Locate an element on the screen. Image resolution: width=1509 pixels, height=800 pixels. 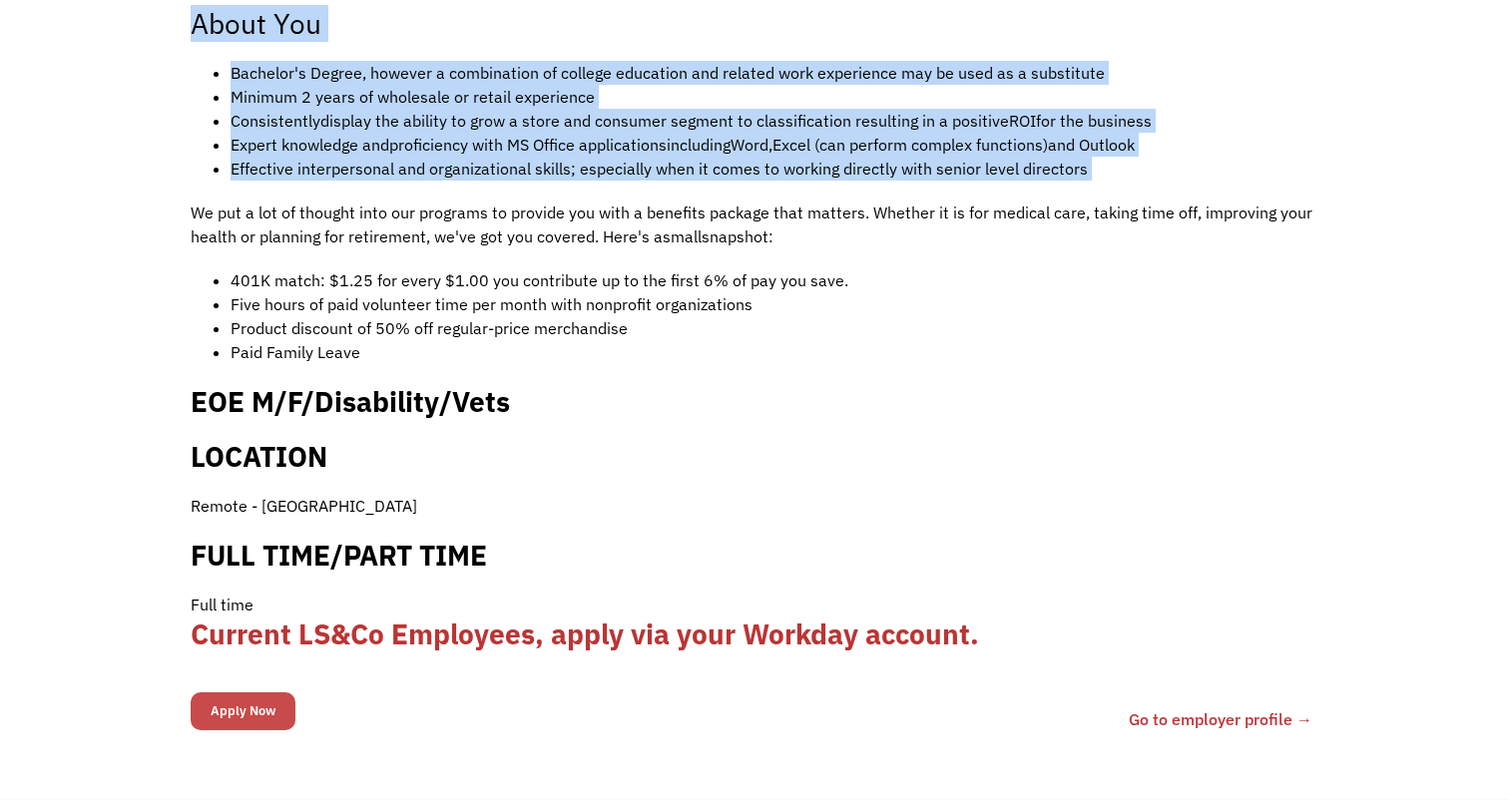
h2: About You is located at coordinates (754, 23).